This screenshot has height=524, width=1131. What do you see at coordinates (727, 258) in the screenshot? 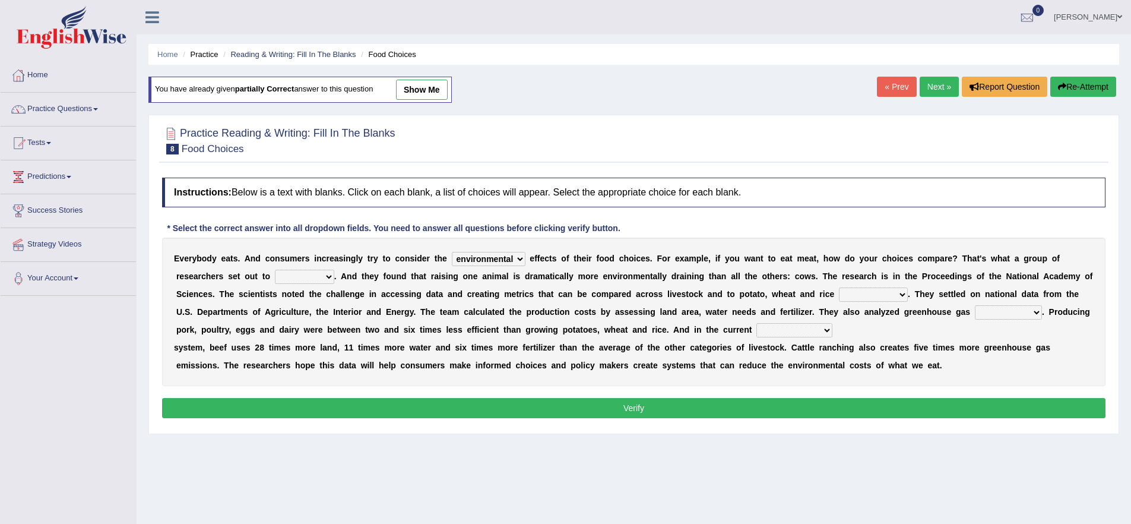
I see `b: y` at bounding box center [727, 258].